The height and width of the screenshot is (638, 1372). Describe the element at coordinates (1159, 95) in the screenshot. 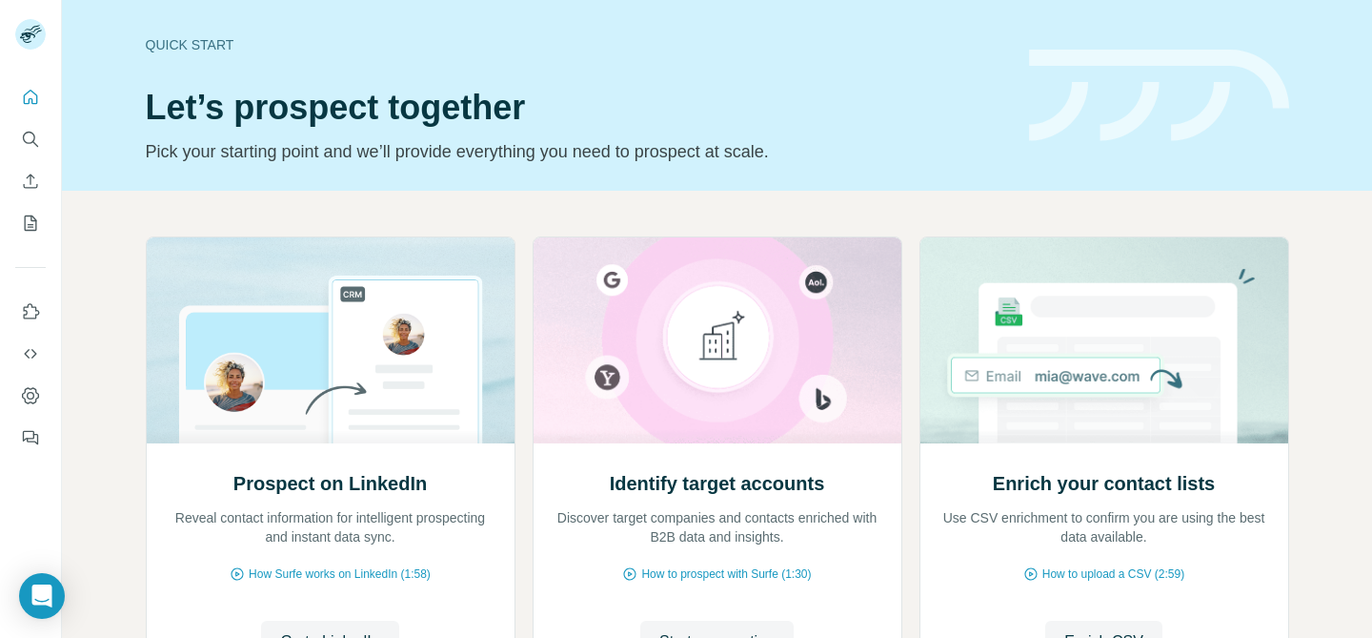

I see `img: banner` at that location.